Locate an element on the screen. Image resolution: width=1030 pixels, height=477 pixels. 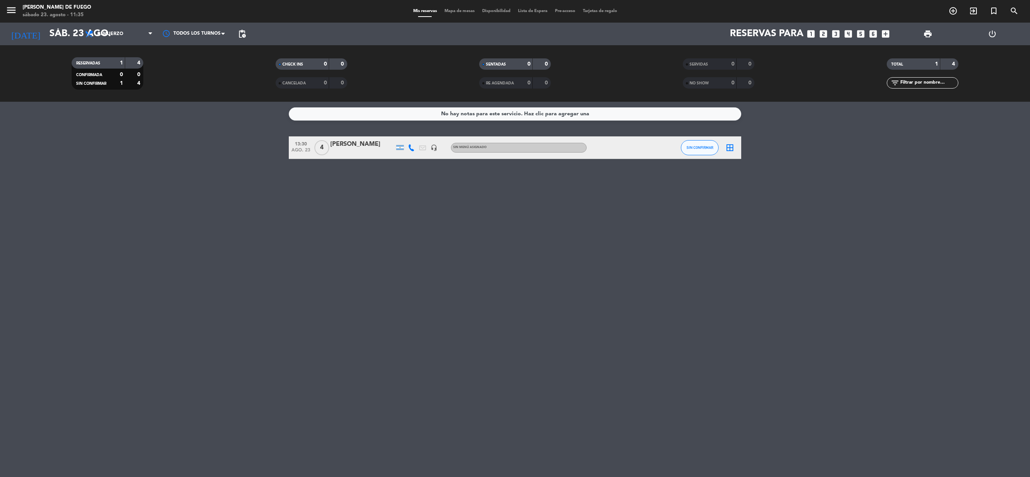
span: RESERVADAS is located at coordinates (88, 63).